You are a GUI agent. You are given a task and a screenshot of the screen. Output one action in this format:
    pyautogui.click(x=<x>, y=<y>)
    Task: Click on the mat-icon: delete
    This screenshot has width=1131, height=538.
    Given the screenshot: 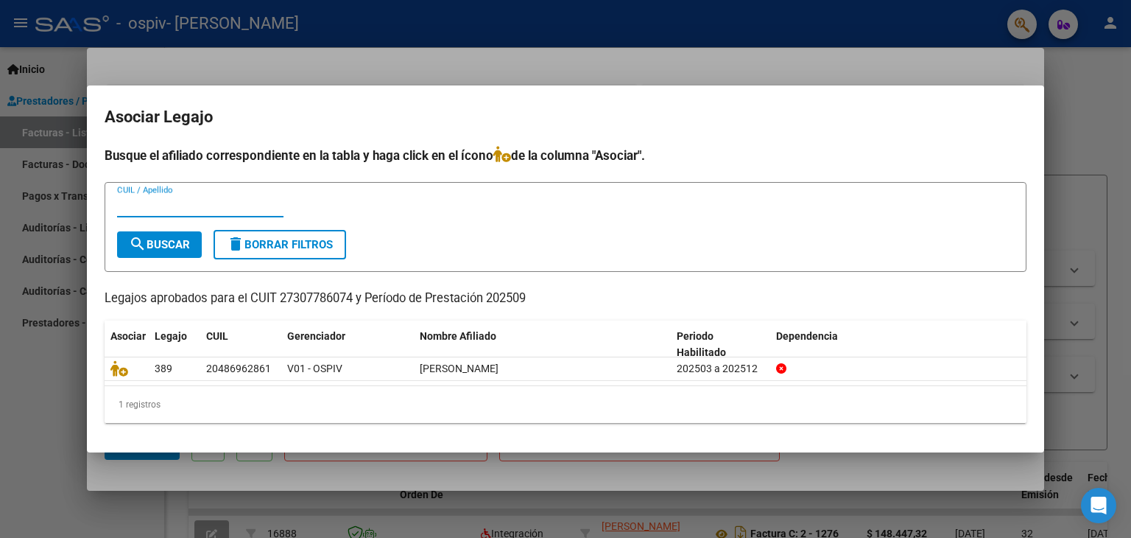 What is the action you would take?
    pyautogui.click(x=236, y=244)
    